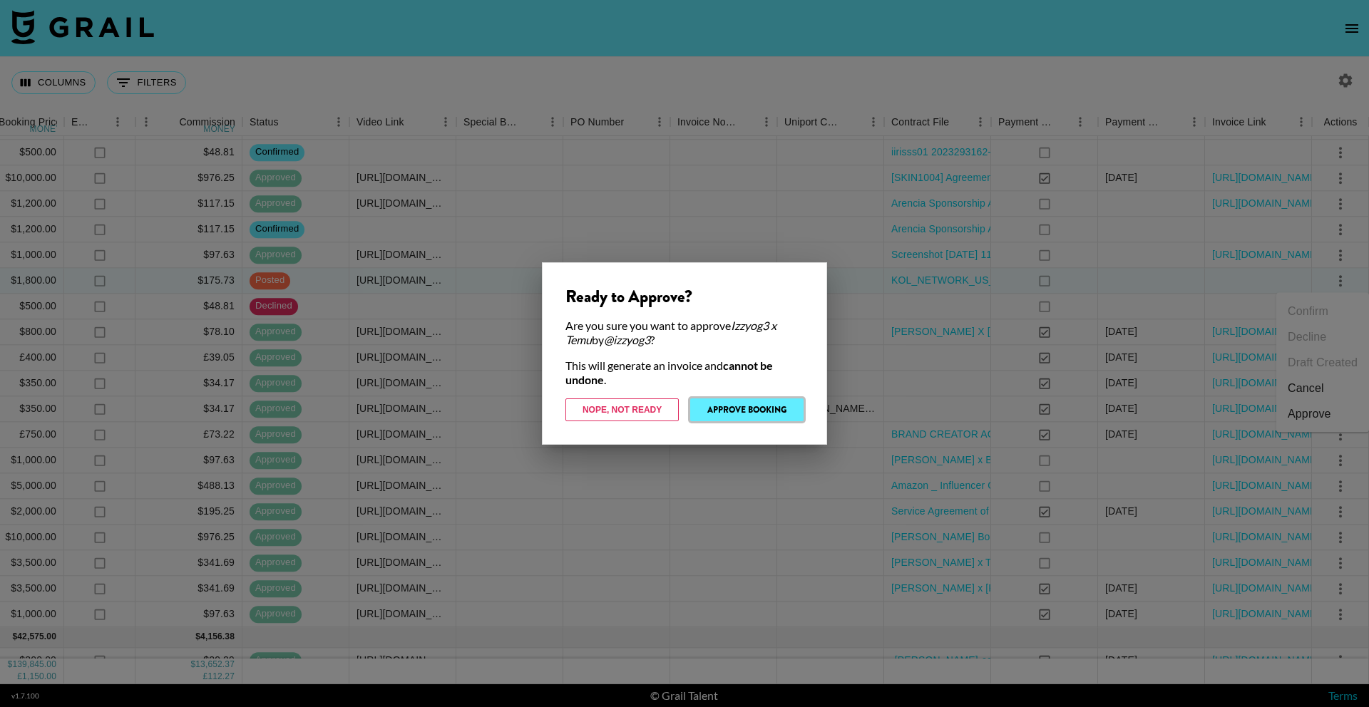 The image size is (1369, 707). I want to click on div: Are you sure you want to approve by ?, so click(685, 333).